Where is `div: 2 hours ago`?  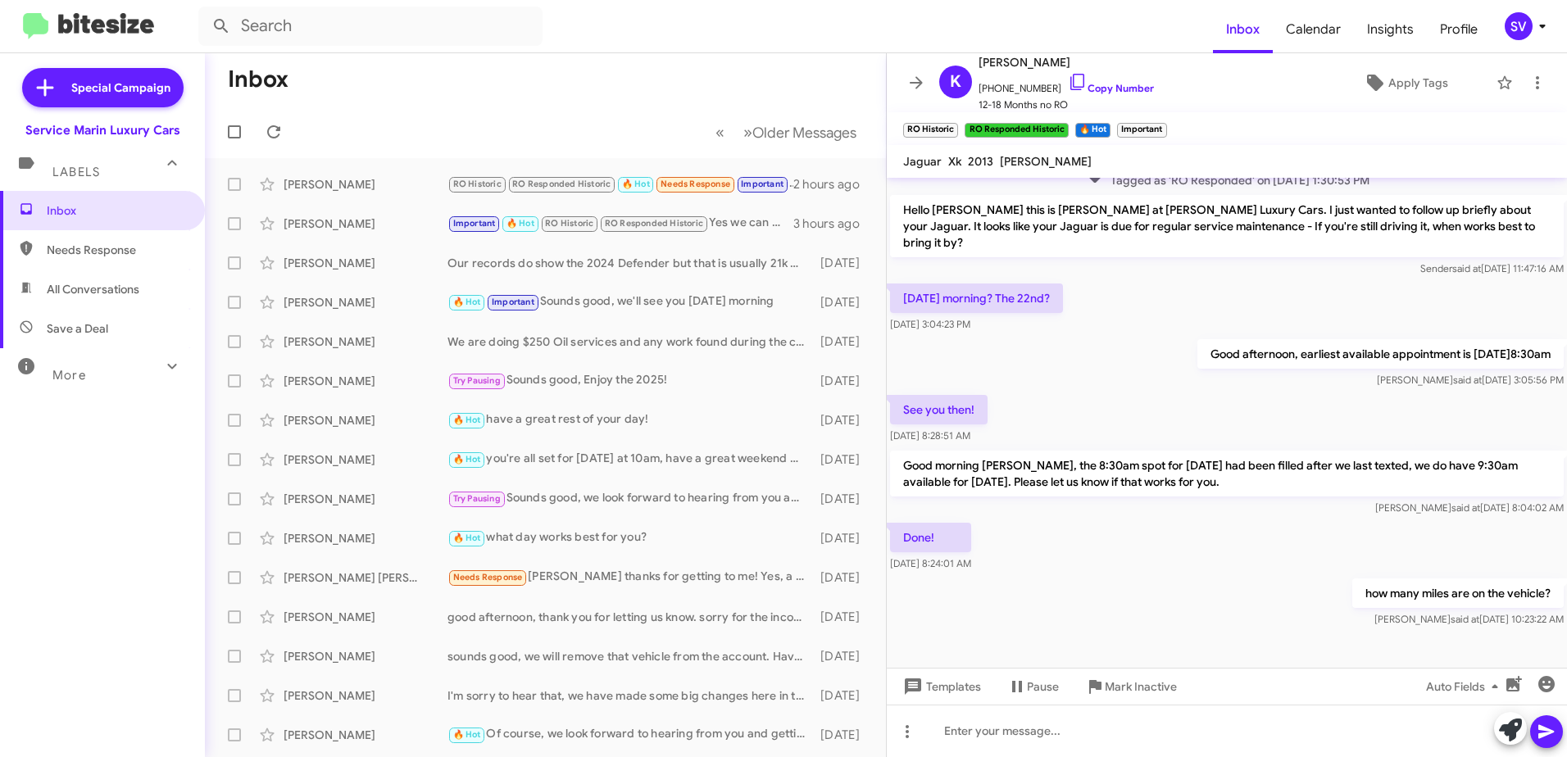
div: 2 hours ago is located at coordinates (833, 184).